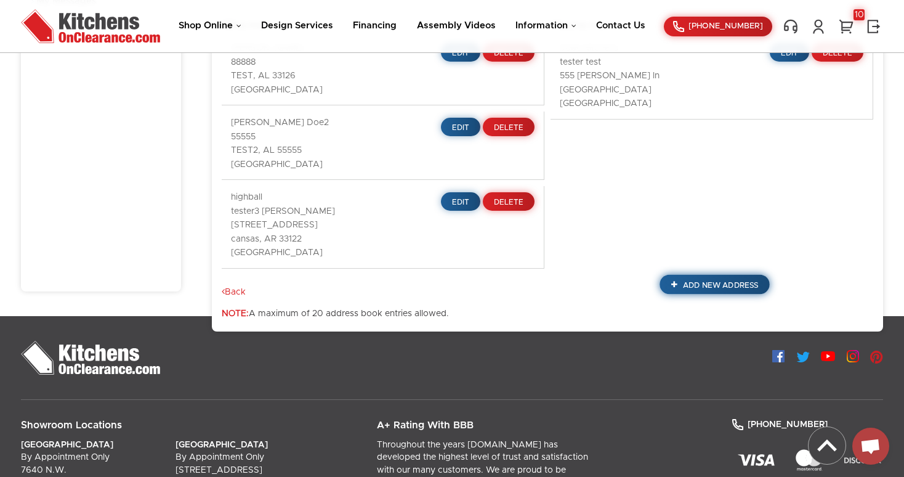 The image size is (904, 477). I want to click on a: Add New Address, so click(715, 284).